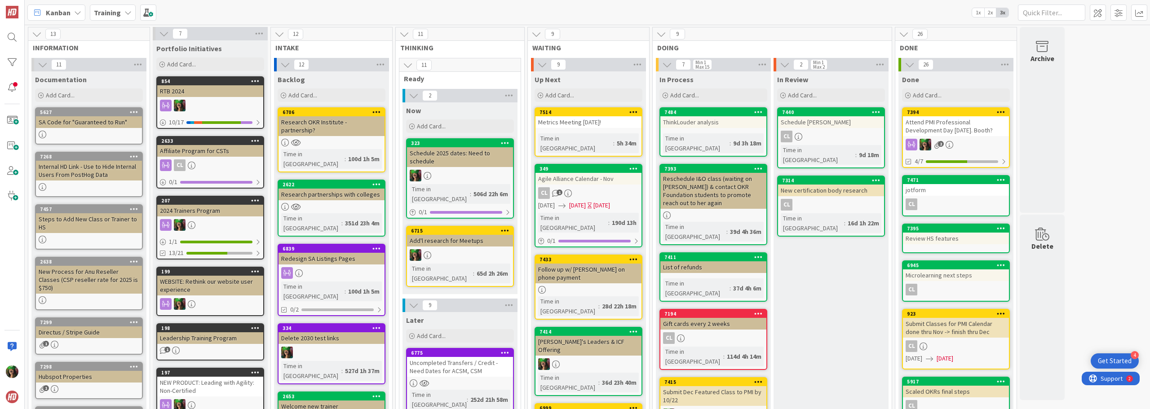 This screenshot has height=409, width=1150. I want to click on div: 7433, so click(589, 260).